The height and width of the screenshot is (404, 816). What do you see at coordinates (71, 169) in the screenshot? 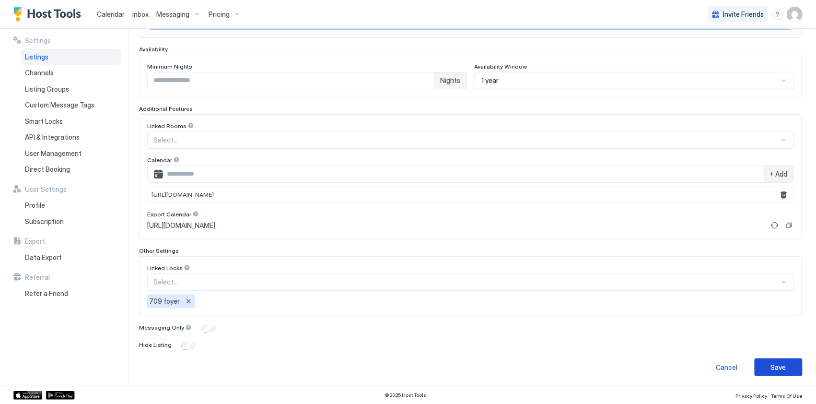
I see `a: Direct Booking` at bounding box center [71, 169].